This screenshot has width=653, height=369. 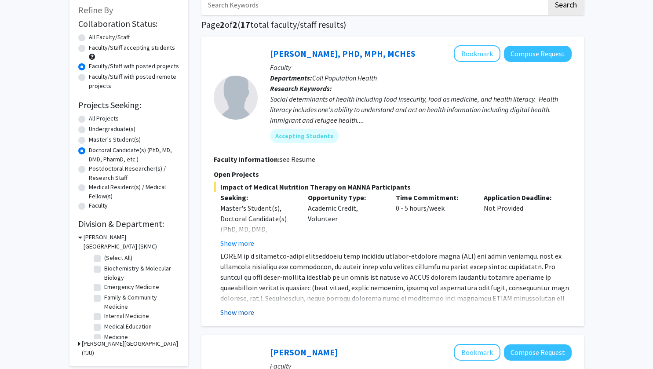 What do you see at coordinates (297, 159) in the screenshot?
I see `fg-read-more: see Resume` at bounding box center [297, 159].